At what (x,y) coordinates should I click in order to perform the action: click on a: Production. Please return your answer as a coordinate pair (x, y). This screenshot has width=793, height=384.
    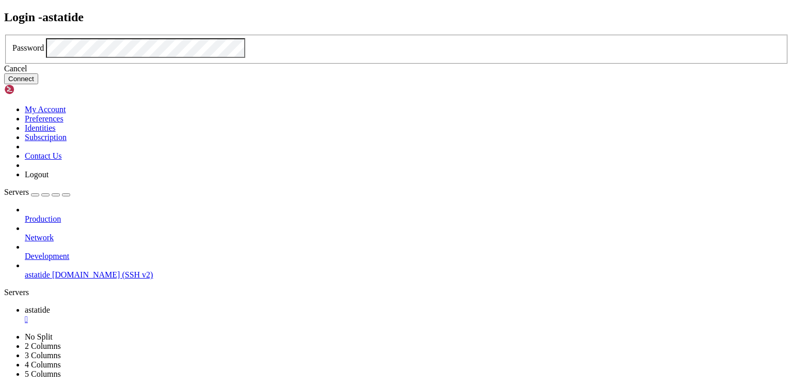
    Looking at the image, I should click on (407, 219).